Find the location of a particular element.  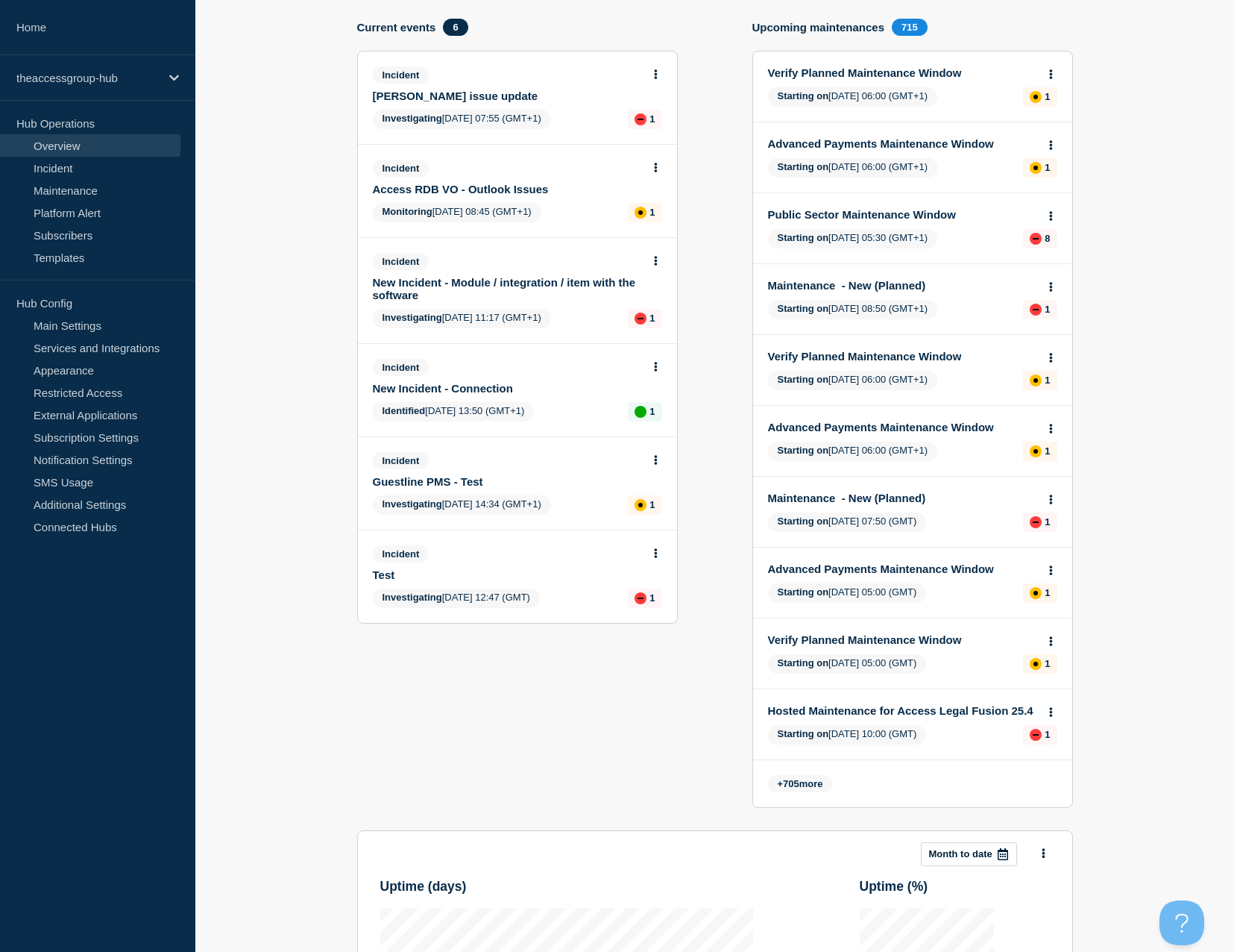

span: Identified is located at coordinates (404, 410).